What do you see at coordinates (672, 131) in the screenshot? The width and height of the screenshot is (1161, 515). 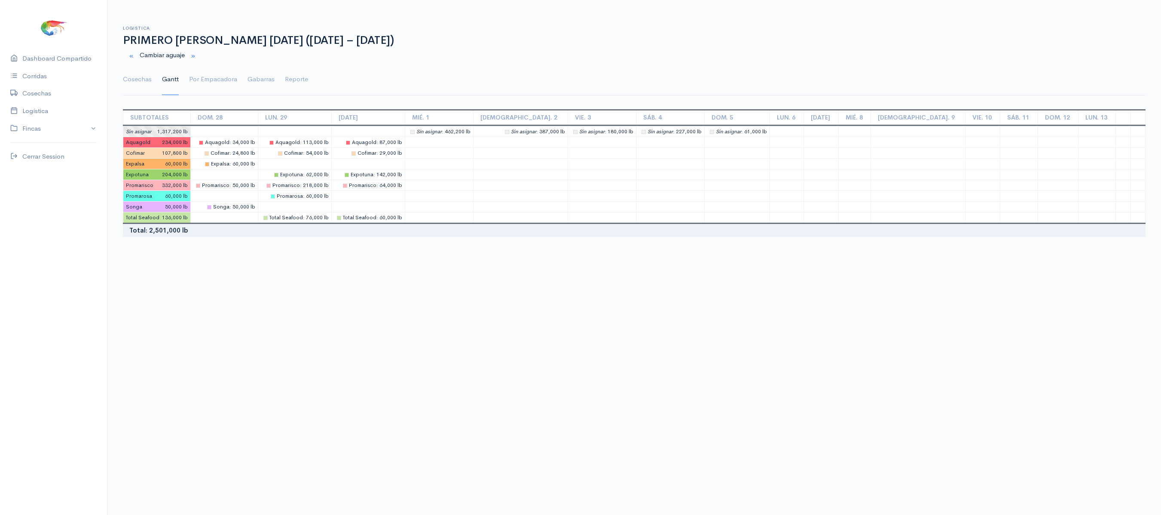 I see `span: : 227,000 lb` at bounding box center [672, 131].